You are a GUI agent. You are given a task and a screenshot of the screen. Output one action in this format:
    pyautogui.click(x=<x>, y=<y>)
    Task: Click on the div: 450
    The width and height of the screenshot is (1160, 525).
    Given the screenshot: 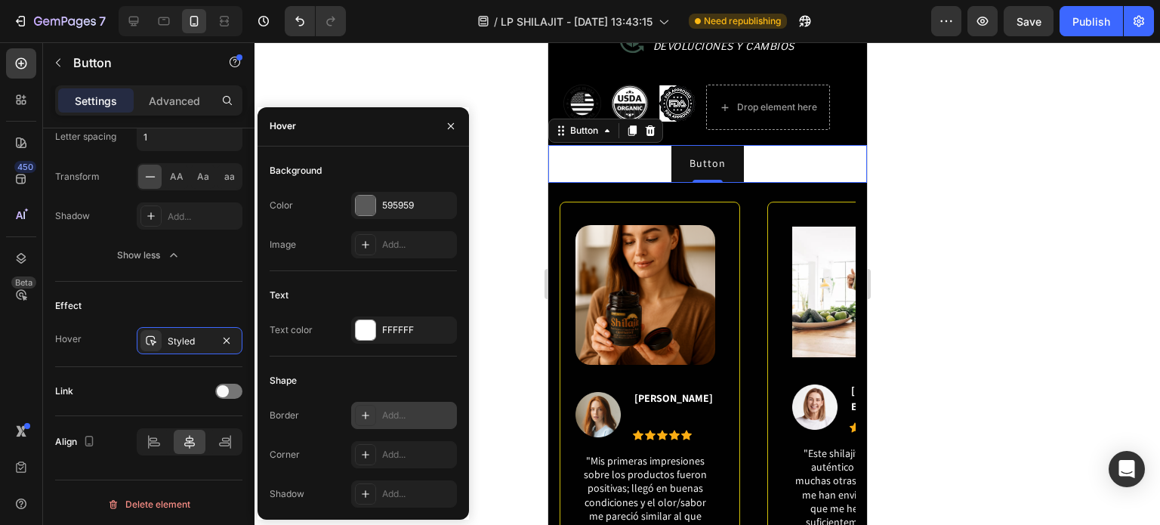 What is the action you would take?
    pyautogui.click(x=25, y=167)
    